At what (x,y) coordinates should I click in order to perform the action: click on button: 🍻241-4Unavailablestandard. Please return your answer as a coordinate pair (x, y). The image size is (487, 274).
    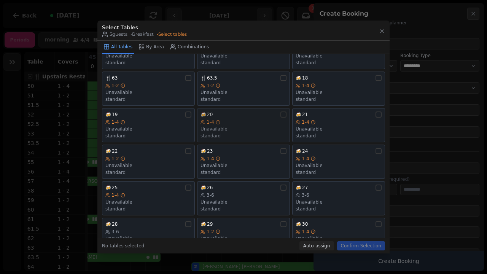
    Looking at the image, I should click on (339, 162).